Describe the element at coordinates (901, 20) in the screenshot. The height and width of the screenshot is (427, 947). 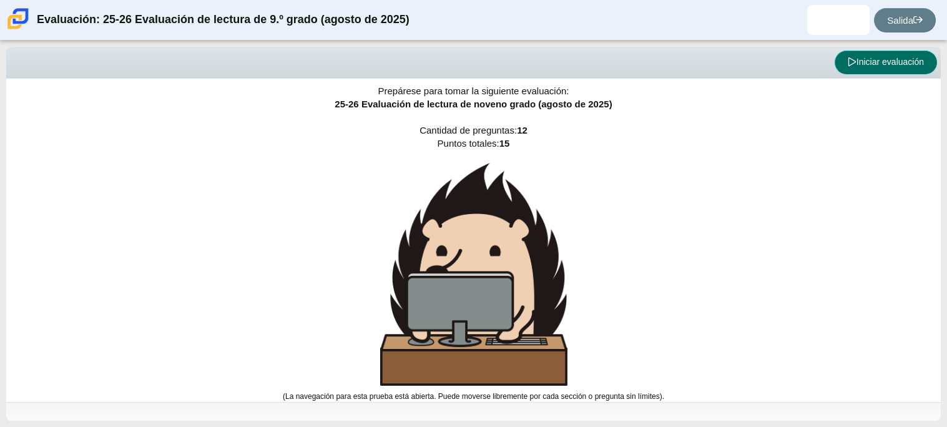
I see `font: Salida` at that location.